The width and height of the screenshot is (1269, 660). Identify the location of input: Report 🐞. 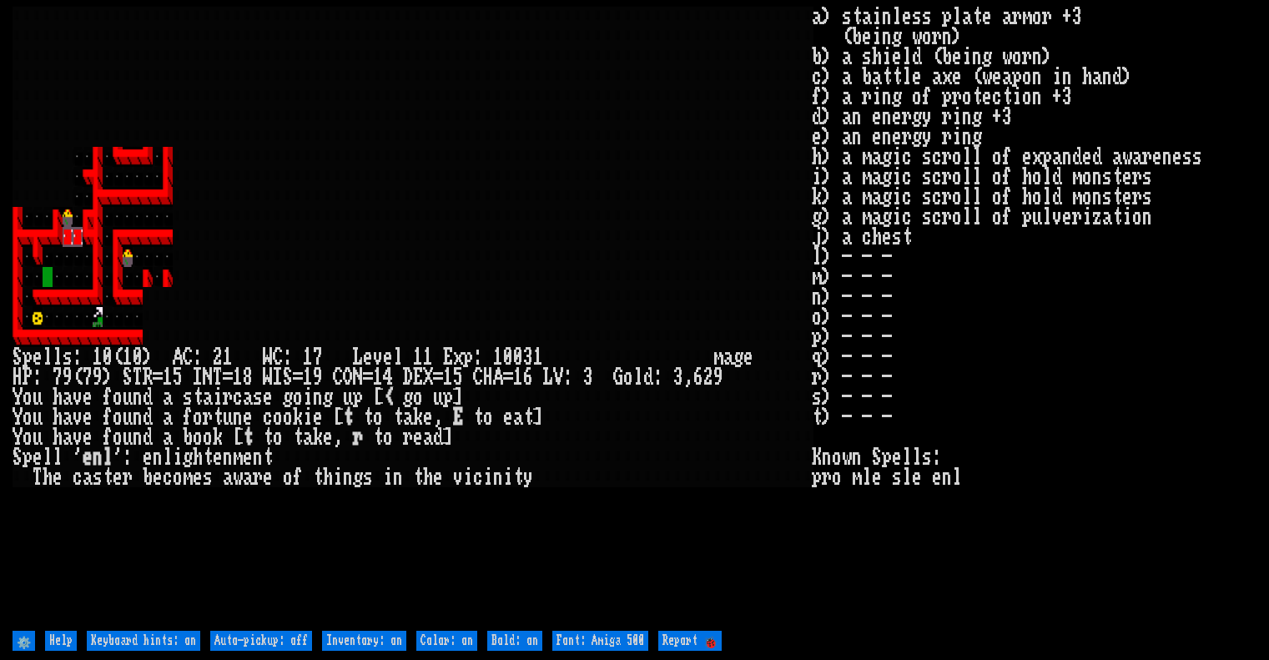
(690, 641).